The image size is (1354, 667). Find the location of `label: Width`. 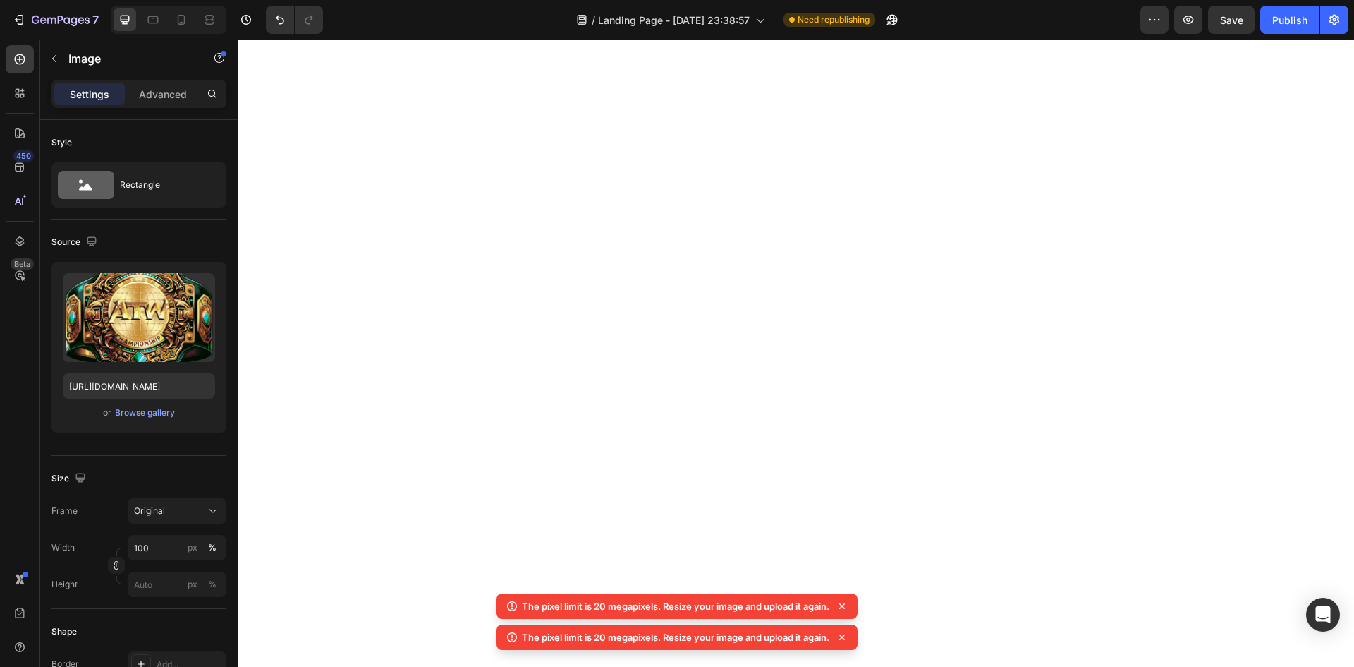

label: Width is located at coordinates (63, 547).